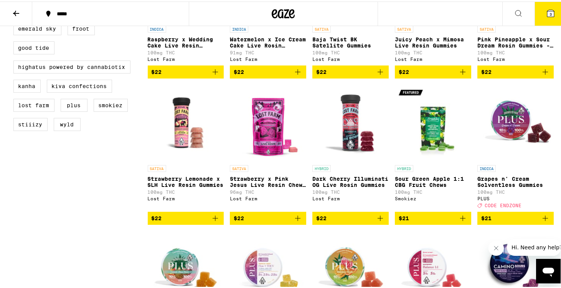 The width and height of the screenshot is (561, 288). Describe the element at coordinates (515, 122) in the screenshot. I see `img: PLUS - Grapes n' Cream Solventless Gummies` at that location.